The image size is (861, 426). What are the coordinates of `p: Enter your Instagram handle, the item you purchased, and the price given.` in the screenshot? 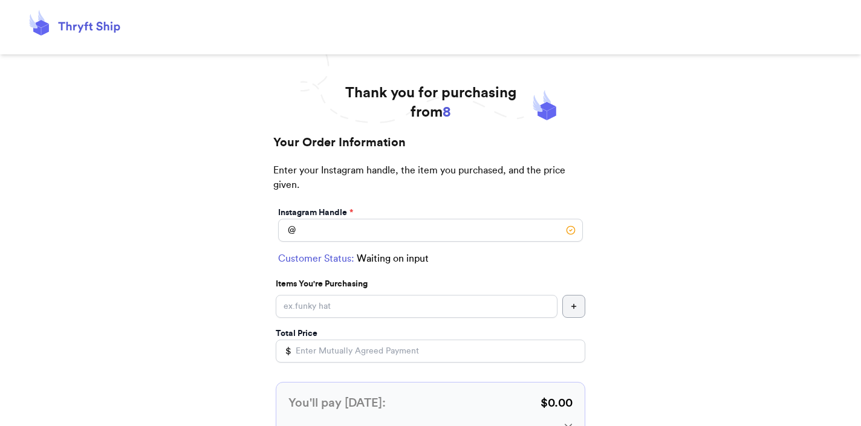 It's located at (430, 184).